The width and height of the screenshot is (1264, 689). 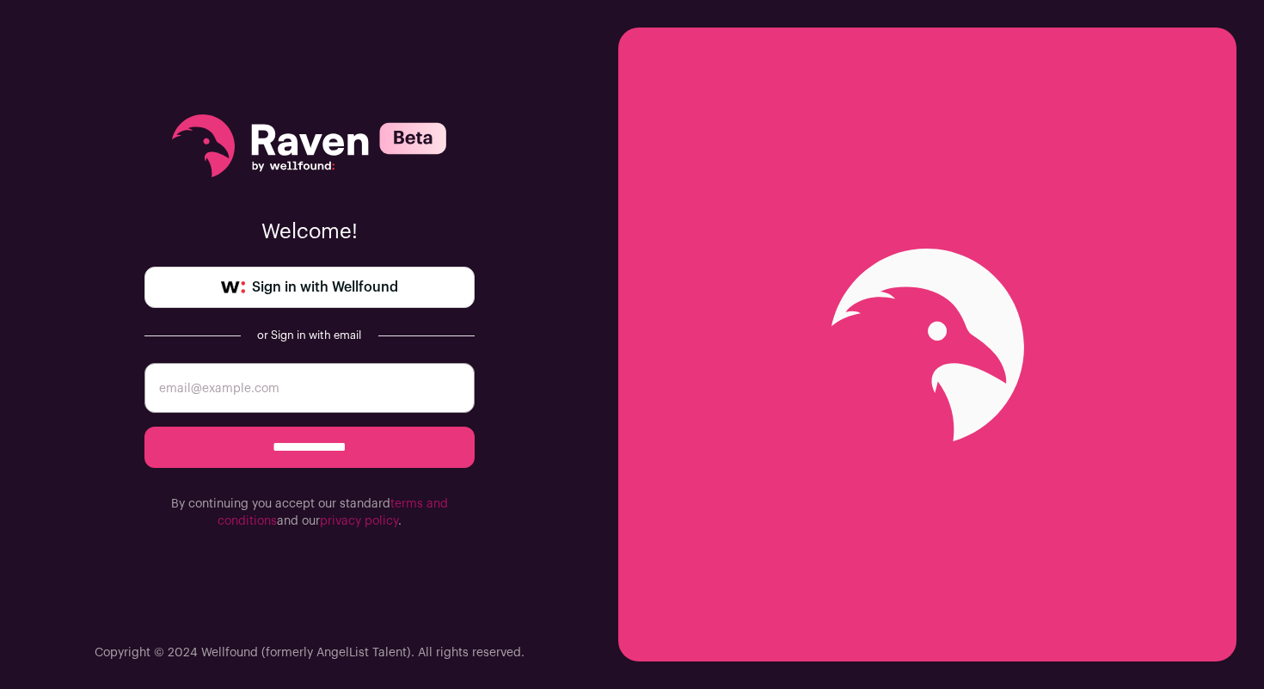 I want to click on input: email@example.com, so click(x=310, y=388).